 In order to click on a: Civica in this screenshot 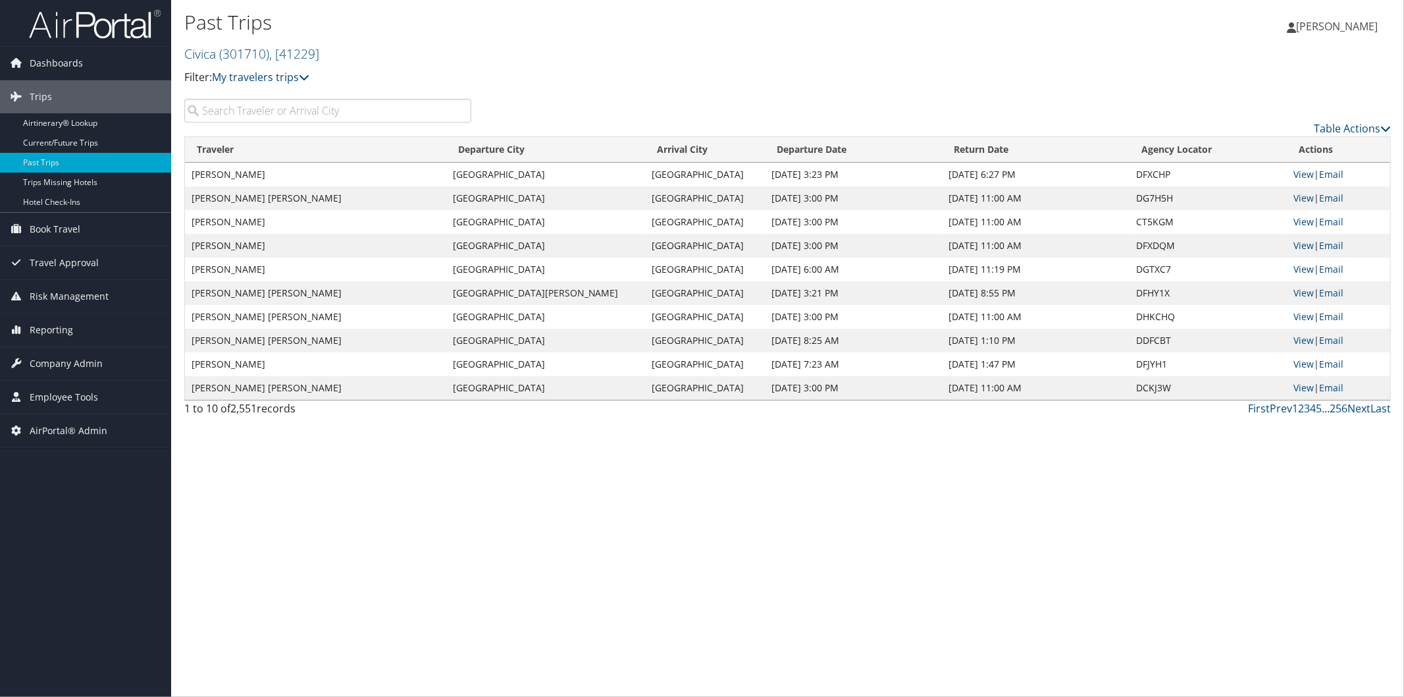, I will do `click(251, 53)`.